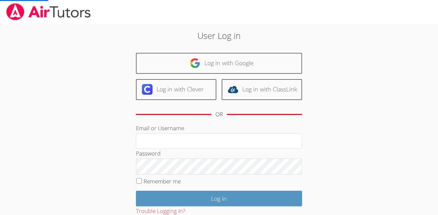 Image resolution: width=438 pixels, height=215 pixels. What do you see at coordinates (219, 114) in the screenshot?
I see `div: OR` at bounding box center [219, 114].